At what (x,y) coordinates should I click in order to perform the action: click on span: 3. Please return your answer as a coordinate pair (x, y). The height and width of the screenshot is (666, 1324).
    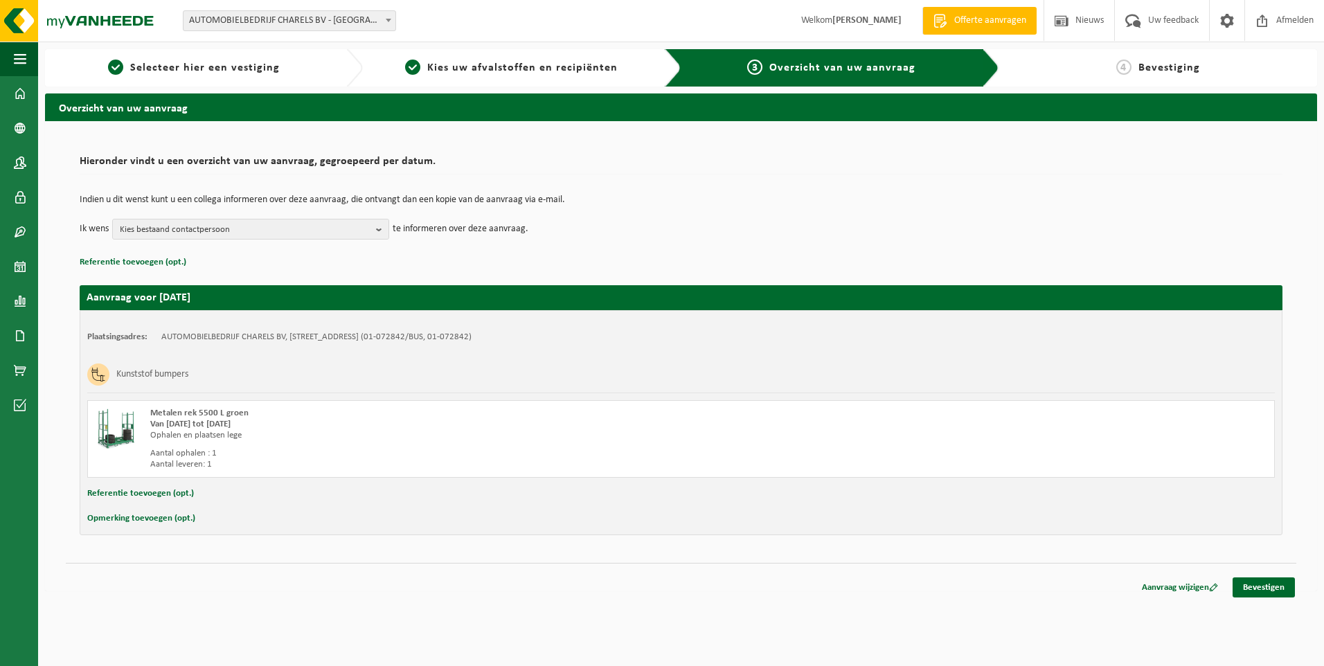
    Looking at the image, I should click on (755, 67).